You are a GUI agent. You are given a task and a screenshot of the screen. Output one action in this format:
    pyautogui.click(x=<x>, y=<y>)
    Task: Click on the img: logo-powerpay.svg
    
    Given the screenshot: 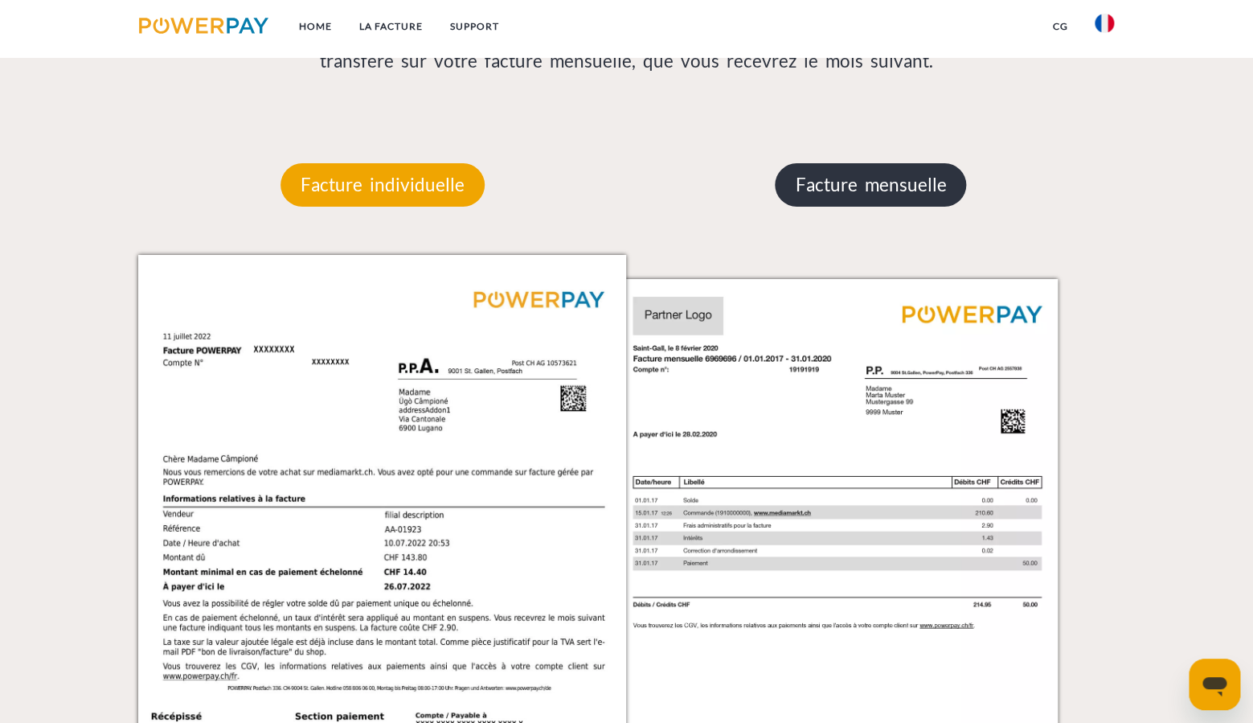 What is the action you would take?
    pyautogui.click(x=203, y=26)
    